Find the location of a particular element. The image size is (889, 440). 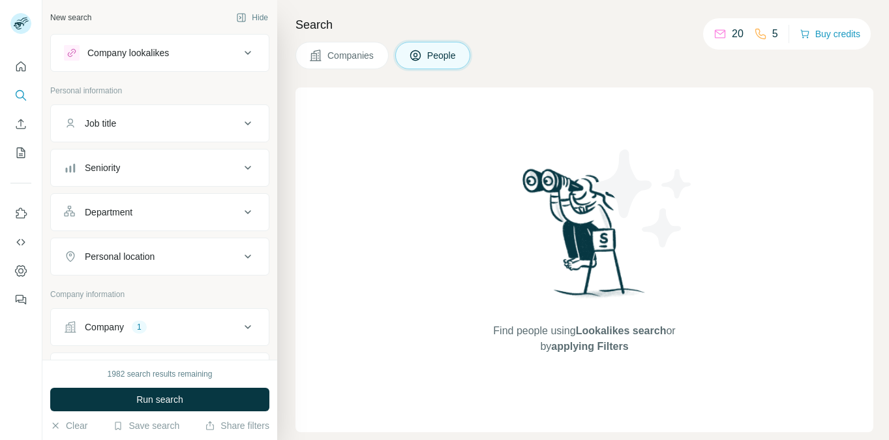

button: Quick start is located at coordinates (21, 67).